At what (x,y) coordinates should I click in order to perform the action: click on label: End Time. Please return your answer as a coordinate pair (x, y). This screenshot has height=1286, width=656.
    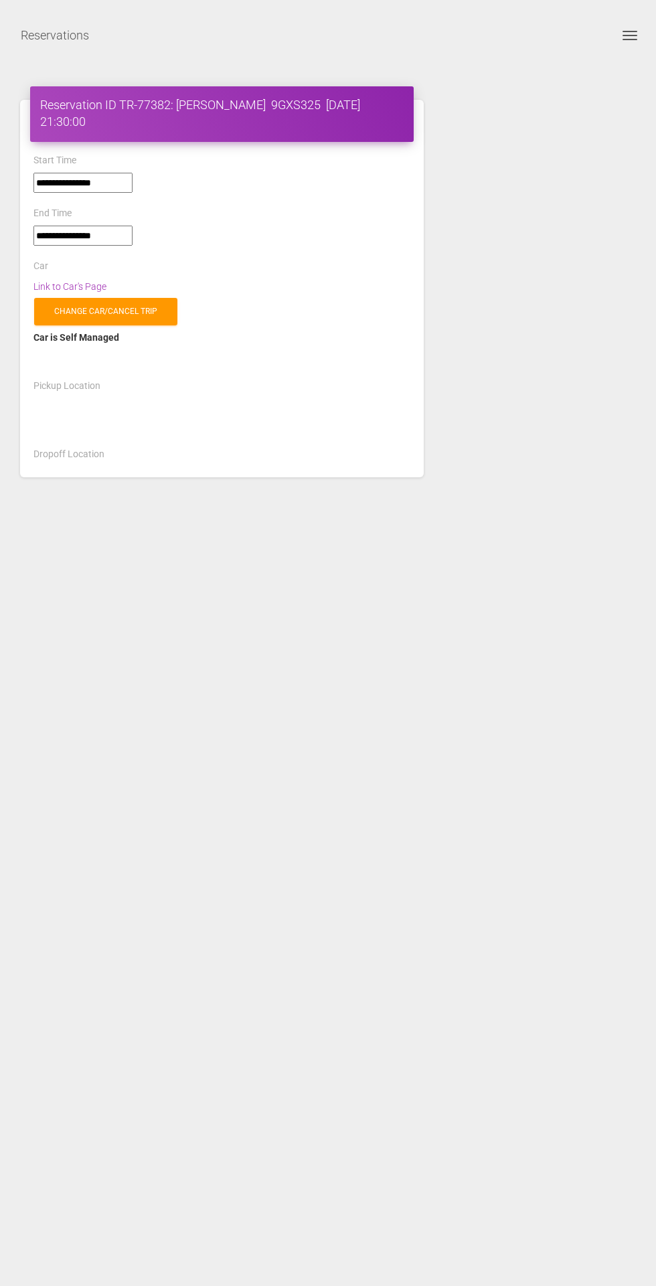
    Looking at the image, I should click on (52, 213).